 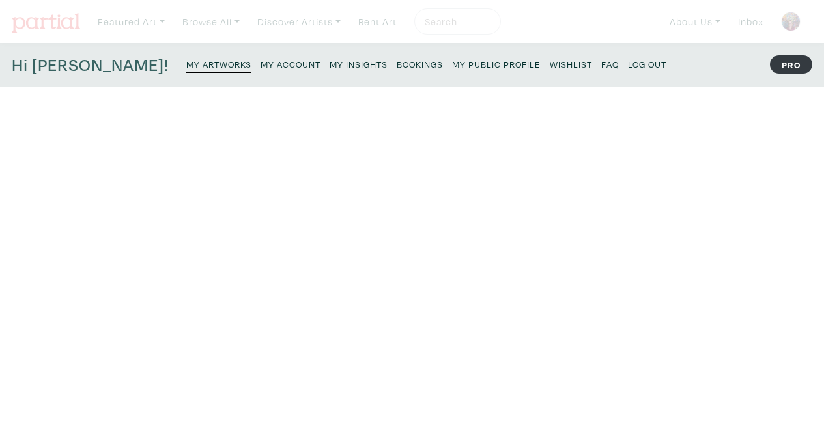 I want to click on strong: PRO, so click(x=791, y=64).